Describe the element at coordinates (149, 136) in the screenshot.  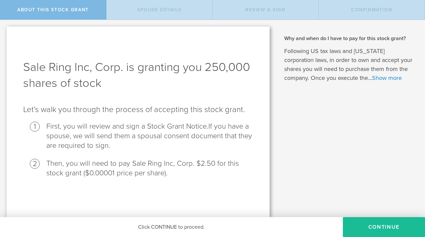
I see `span: If you have a spouse, we will send them a spousal consent document that they are required to sign.` at that location.